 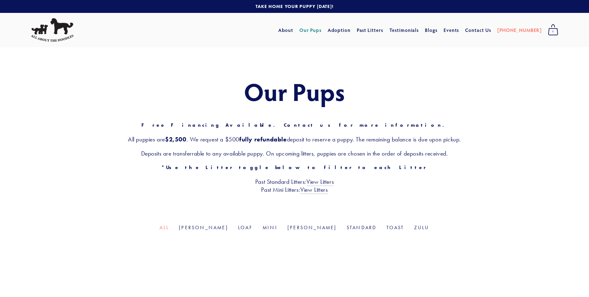 What do you see at coordinates (395, 227) in the screenshot?
I see `a: Toast` at bounding box center [395, 227].